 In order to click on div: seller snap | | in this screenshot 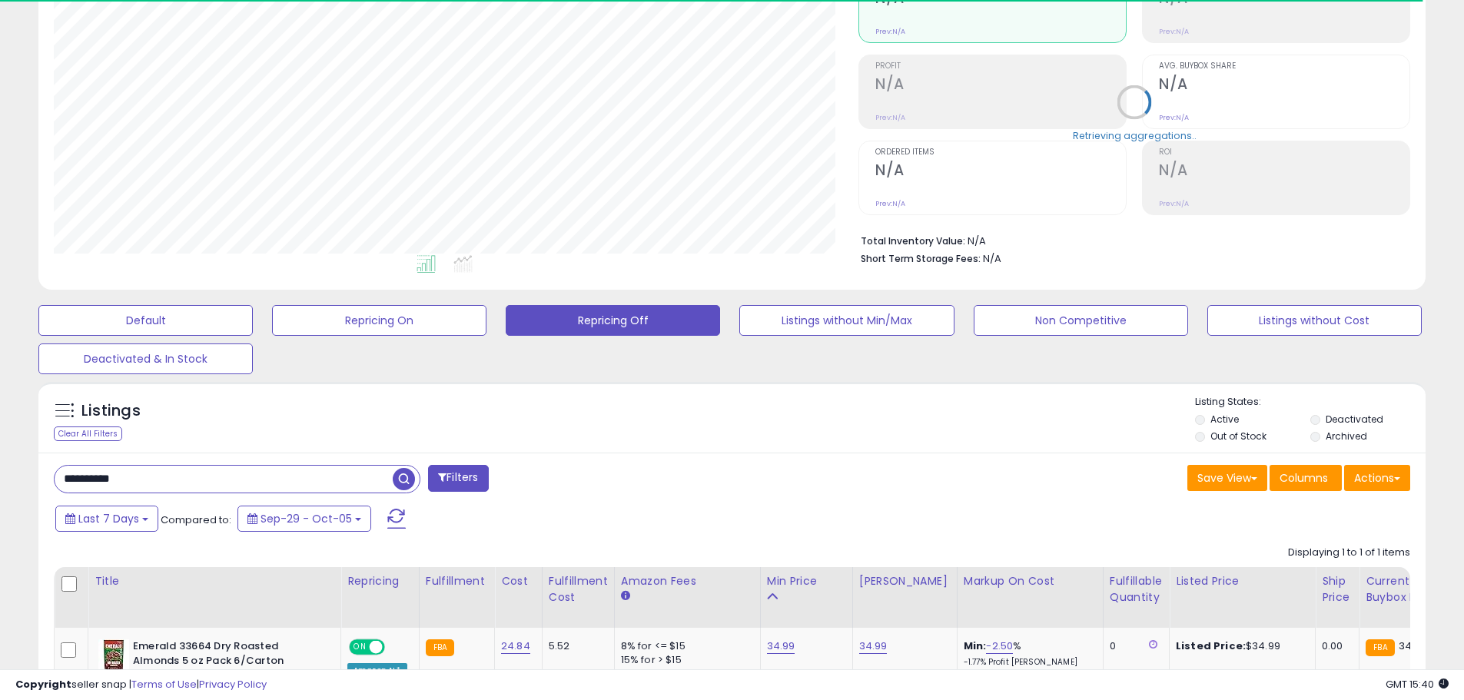, I will do `click(141, 685)`.